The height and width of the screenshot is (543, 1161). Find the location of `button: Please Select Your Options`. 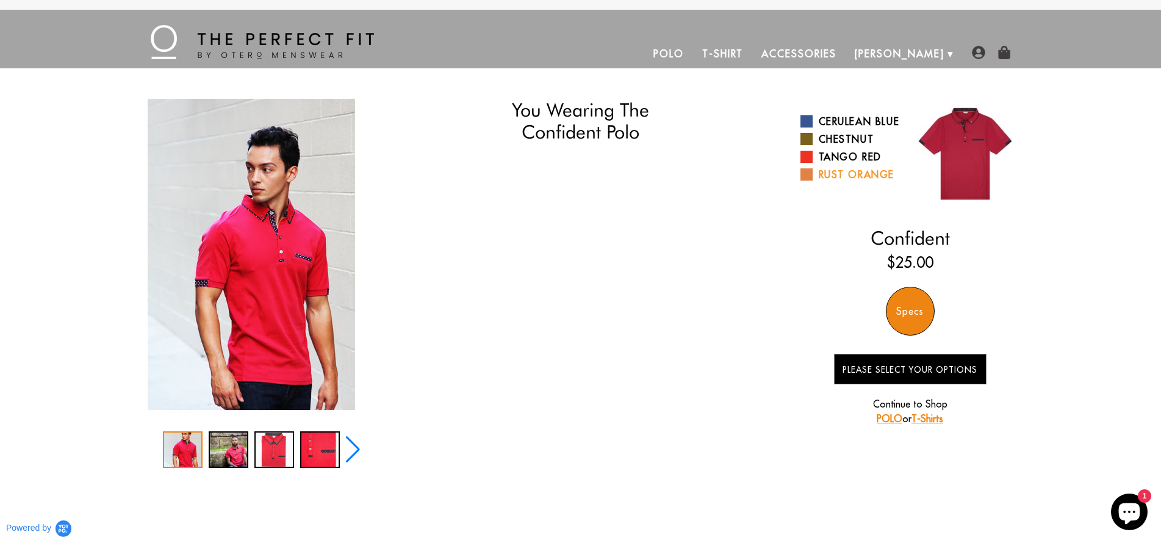

button: Please Select Your Options is located at coordinates (910, 369).